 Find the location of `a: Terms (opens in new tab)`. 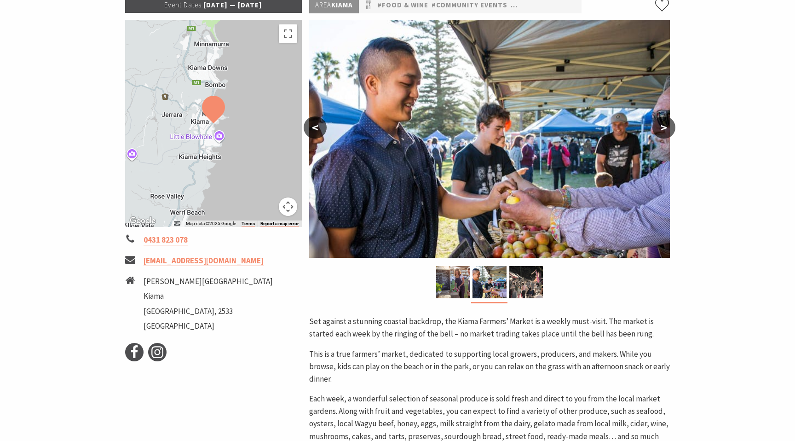

a: Terms (opens in new tab) is located at coordinates (248, 224).